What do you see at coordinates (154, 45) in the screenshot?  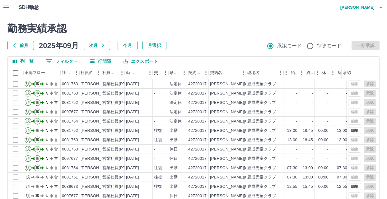 I see `button: 月選択` at bounding box center [154, 45].